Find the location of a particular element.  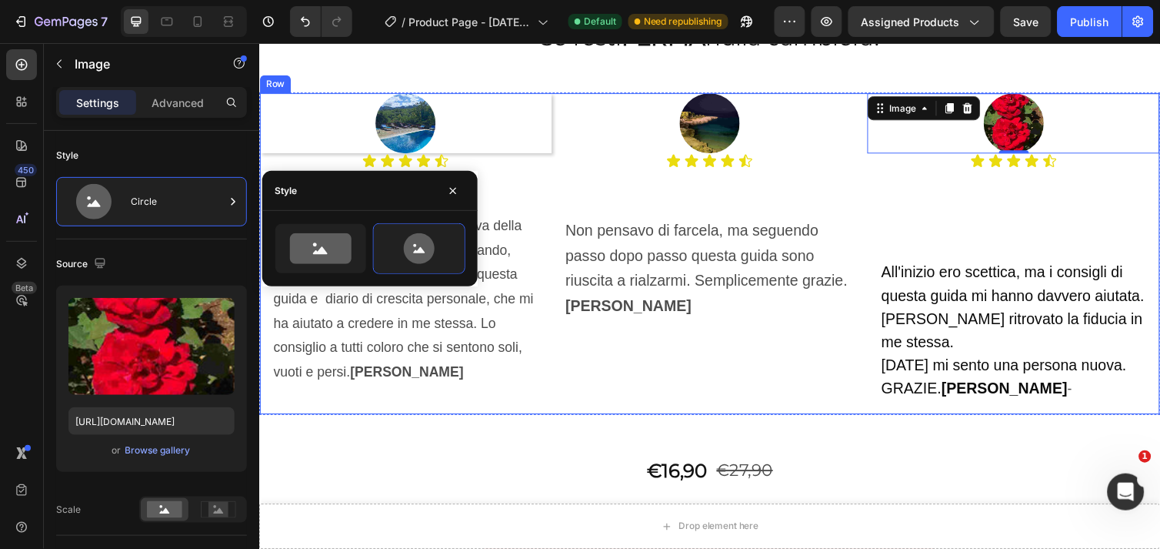

div: Publish is located at coordinates (1090, 22).